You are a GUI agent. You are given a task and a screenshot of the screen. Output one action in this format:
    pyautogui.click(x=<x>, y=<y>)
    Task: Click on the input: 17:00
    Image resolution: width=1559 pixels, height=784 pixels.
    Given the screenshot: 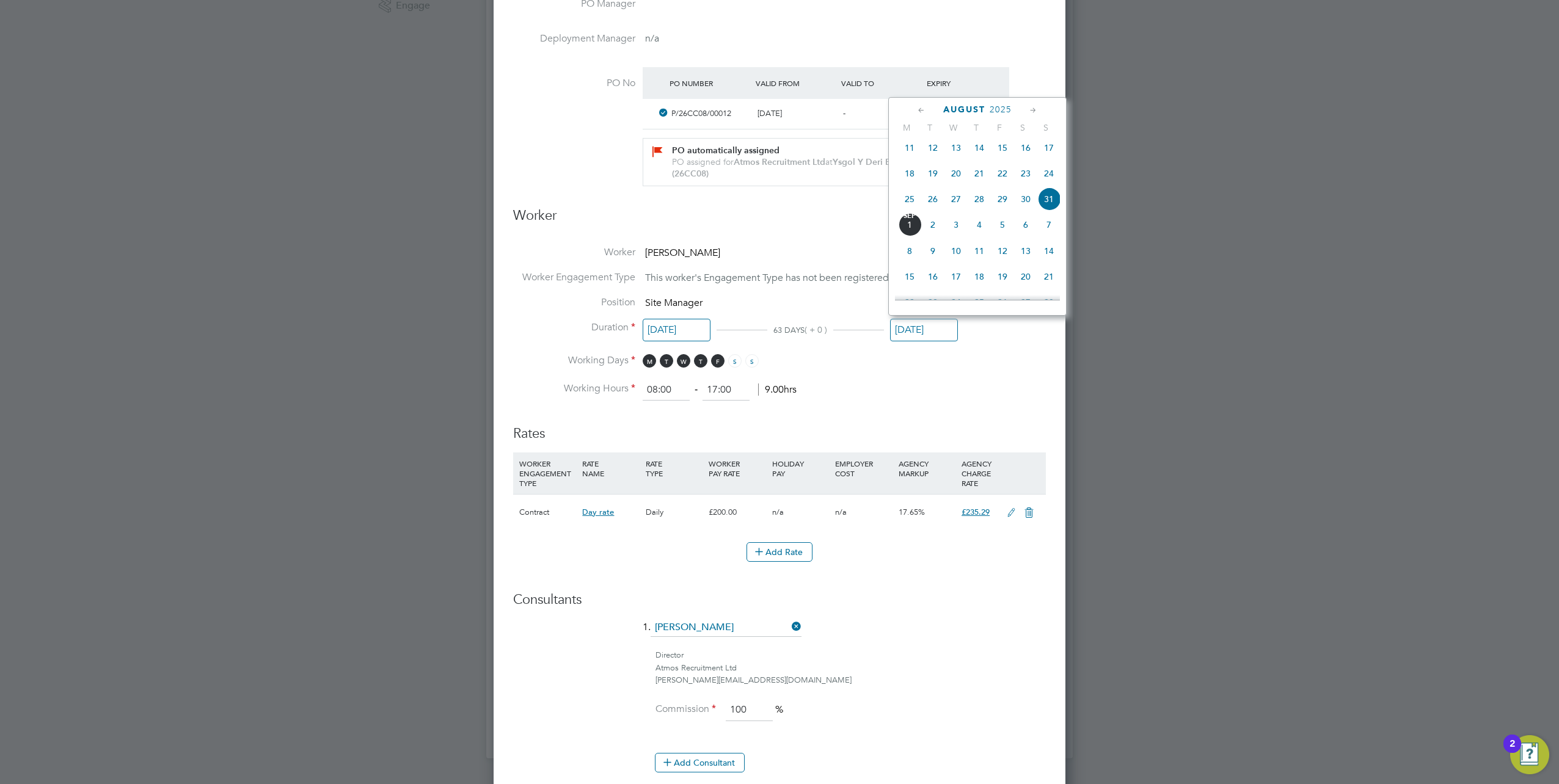 What is the action you would take?
    pyautogui.click(x=726, y=390)
    